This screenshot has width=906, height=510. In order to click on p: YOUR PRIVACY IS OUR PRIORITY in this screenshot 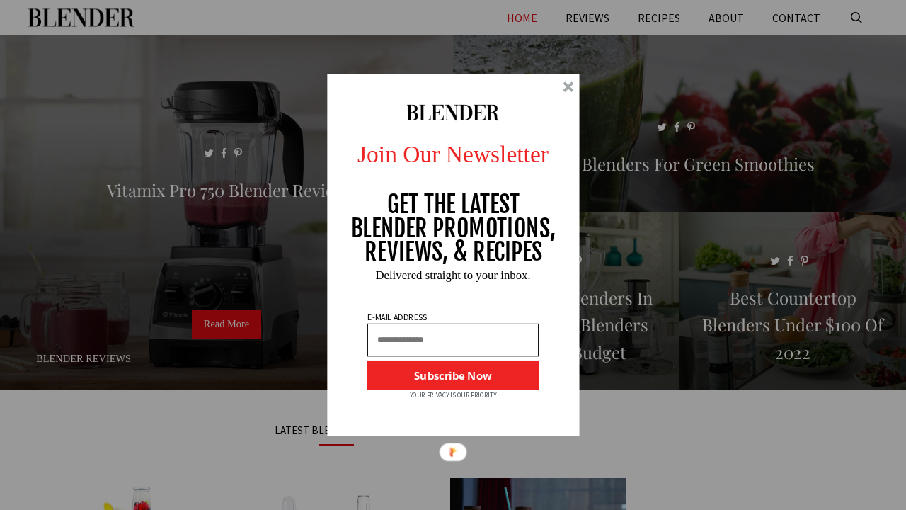, I will do `click(453, 395)`.